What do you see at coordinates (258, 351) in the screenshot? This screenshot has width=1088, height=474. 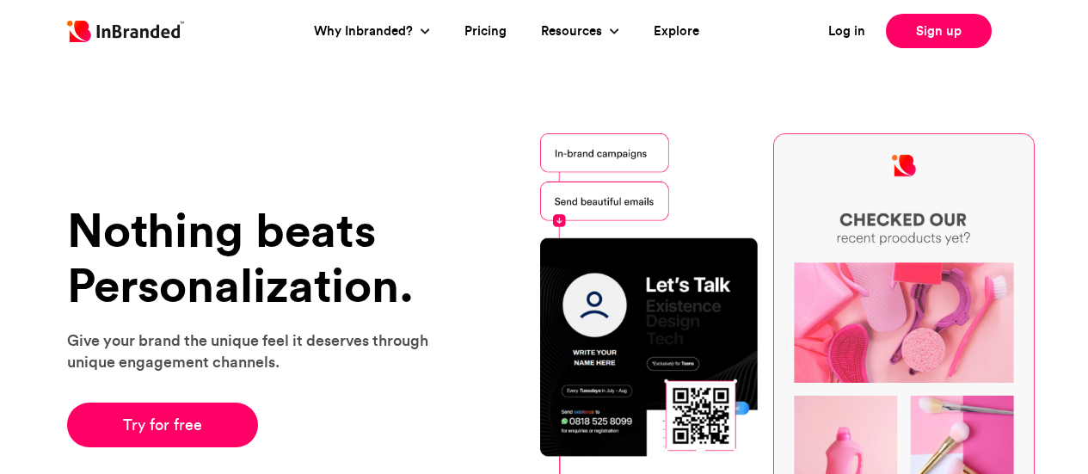 I see `p: Give your brand the unique feel it deserves through unique engagement channels.` at bounding box center [258, 351].